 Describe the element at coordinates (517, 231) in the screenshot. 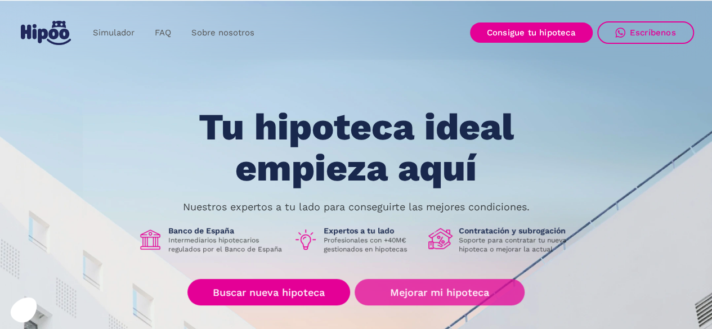

I see `h1: Contratación y subrogación` at that location.